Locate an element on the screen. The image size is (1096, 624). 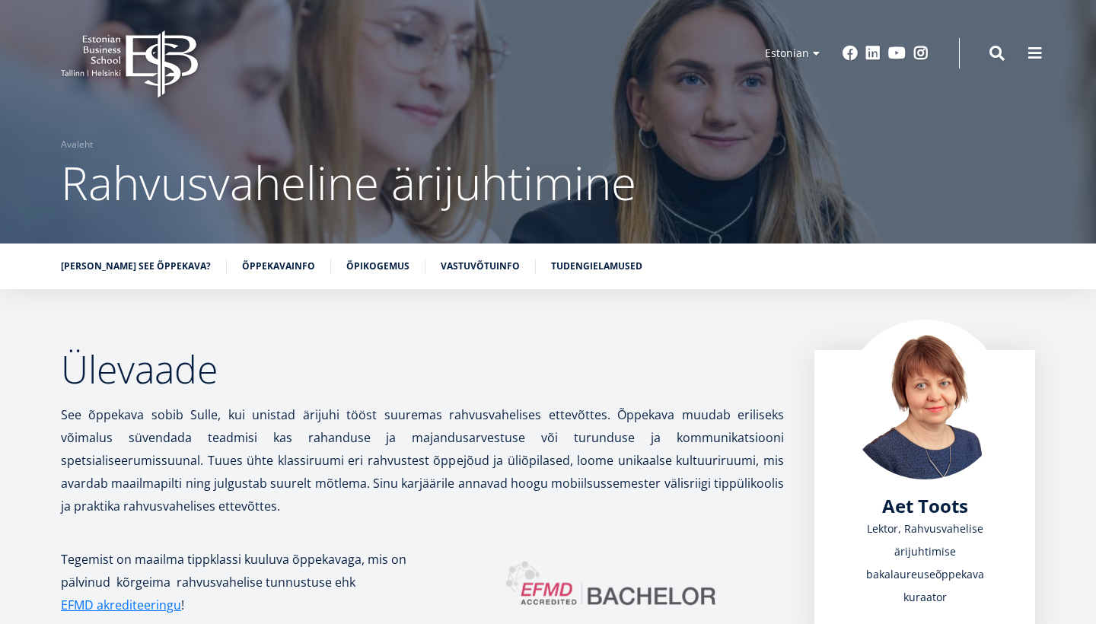
p: Tegemist on maailma tippklassi kuuluva õppekavaga, mis on pälvinud kõrgeima rahvusvahelise tunnus... is located at coordinates (234, 582).